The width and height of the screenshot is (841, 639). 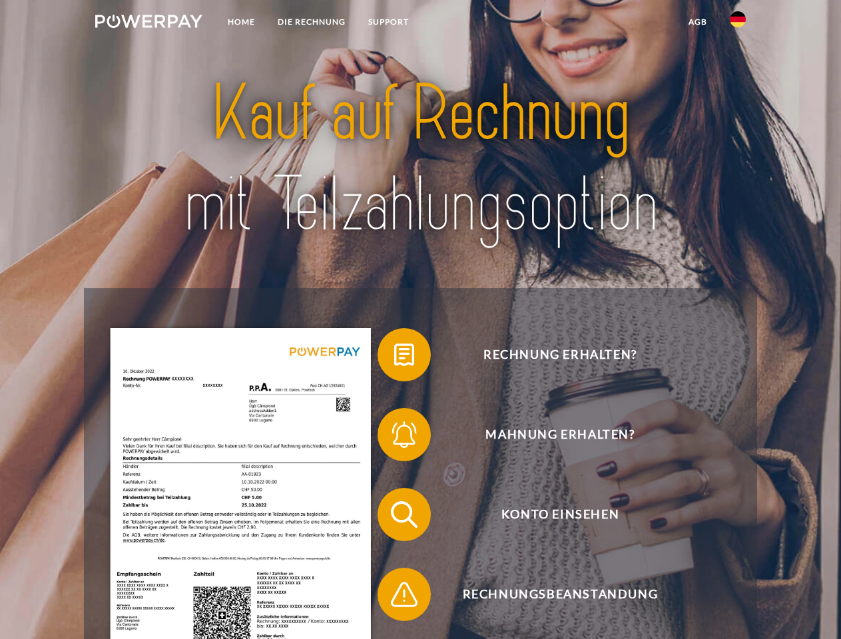 What do you see at coordinates (241, 22) in the screenshot?
I see `a: Home` at bounding box center [241, 22].